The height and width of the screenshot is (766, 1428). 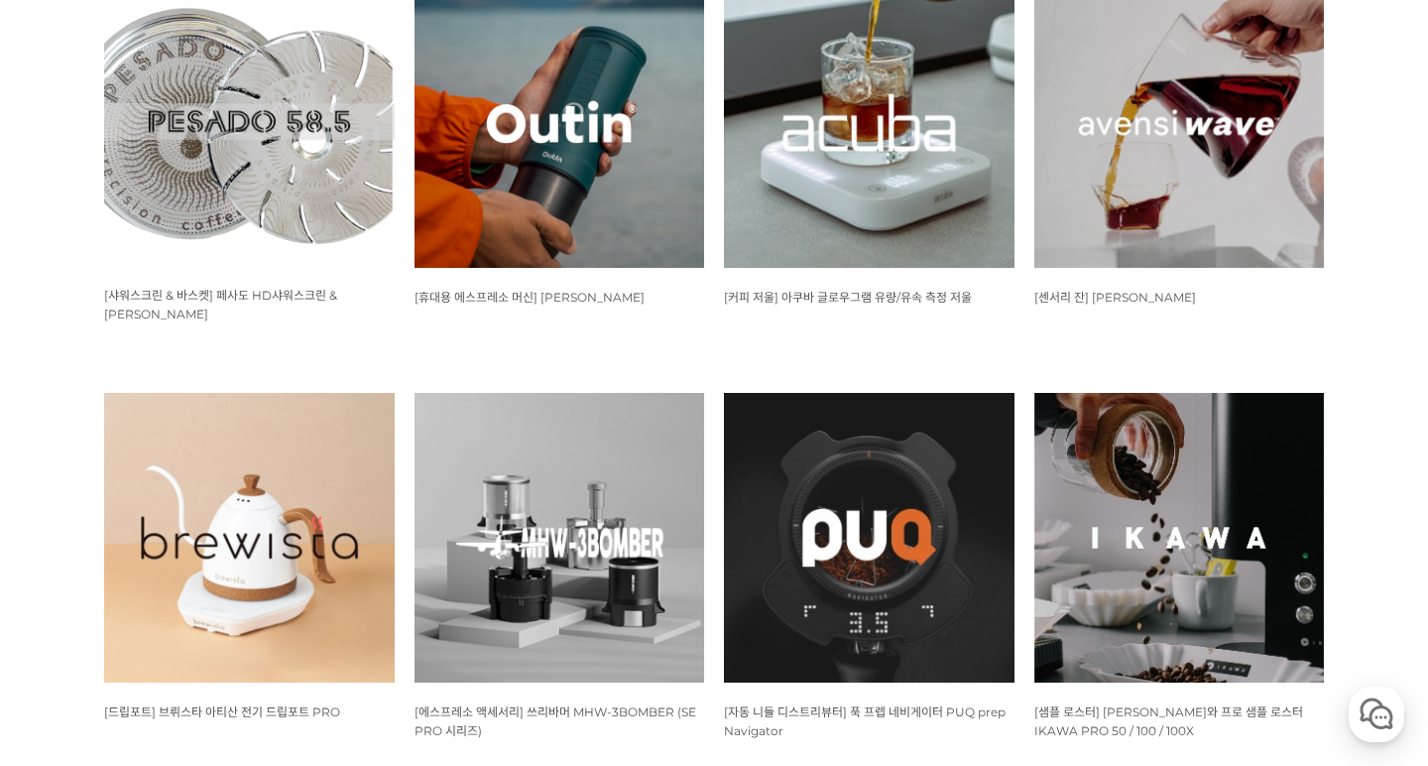 What do you see at coordinates (249, 538) in the screenshot?
I see `img: 브뤼스타, brewista, 아티산, 전기 드립포트` at bounding box center [249, 538].